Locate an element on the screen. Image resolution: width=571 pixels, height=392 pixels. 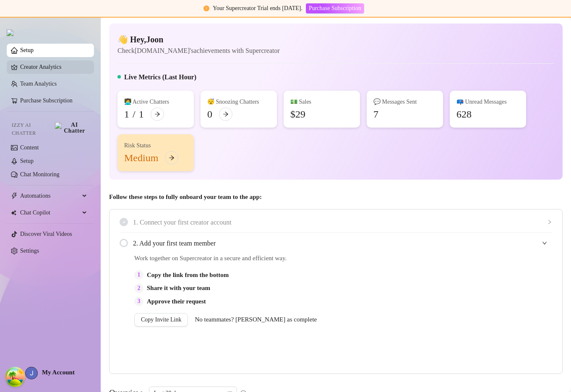
div: 0 is located at coordinates (210, 114).